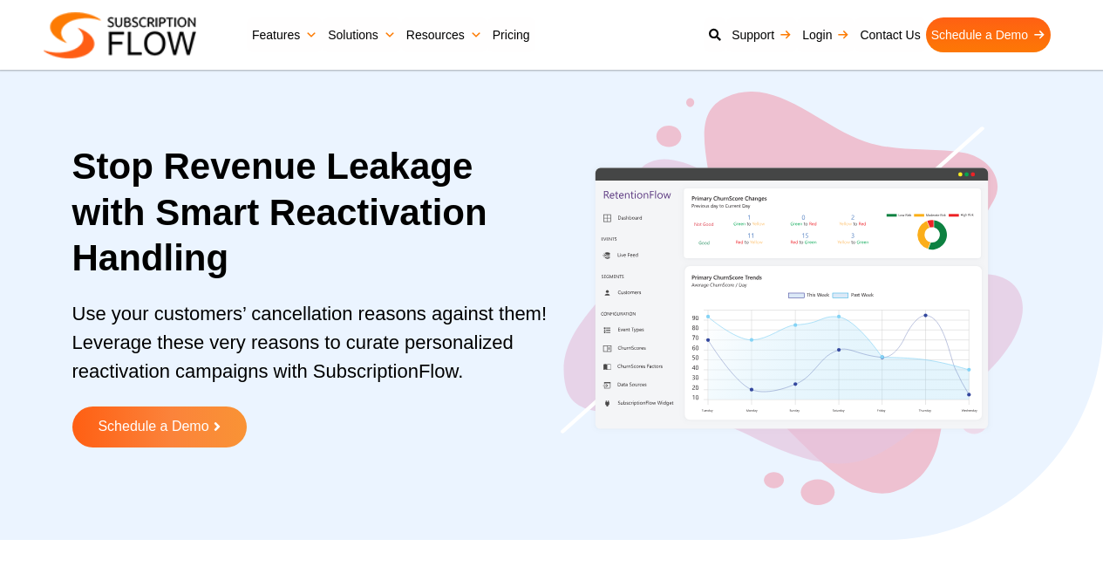 The width and height of the screenshot is (1103, 567). Describe the element at coordinates (284, 35) in the screenshot. I see `a: Features` at that location.